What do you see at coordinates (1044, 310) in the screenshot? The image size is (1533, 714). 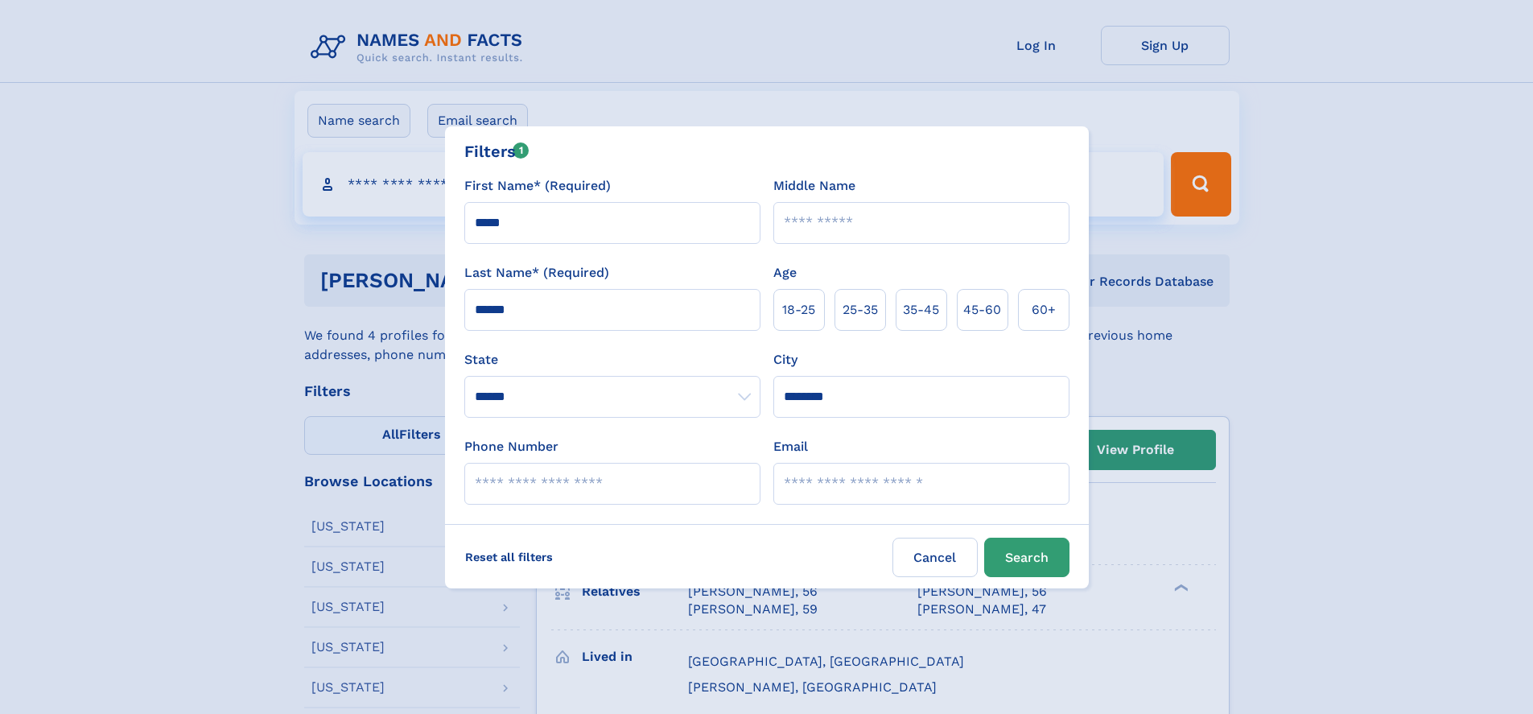 I see `span: 60+` at bounding box center [1044, 310].